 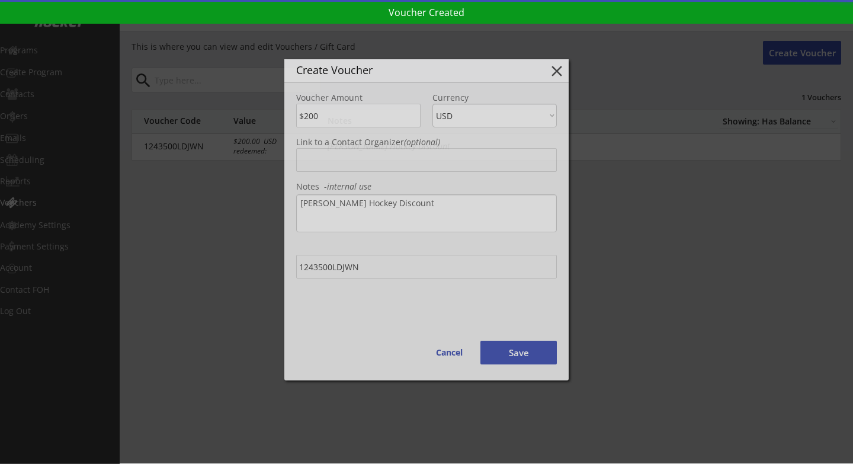 What do you see at coordinates (349, 186) in the screenshot?
I see `em: internal use` at bounding box center [349, 186].